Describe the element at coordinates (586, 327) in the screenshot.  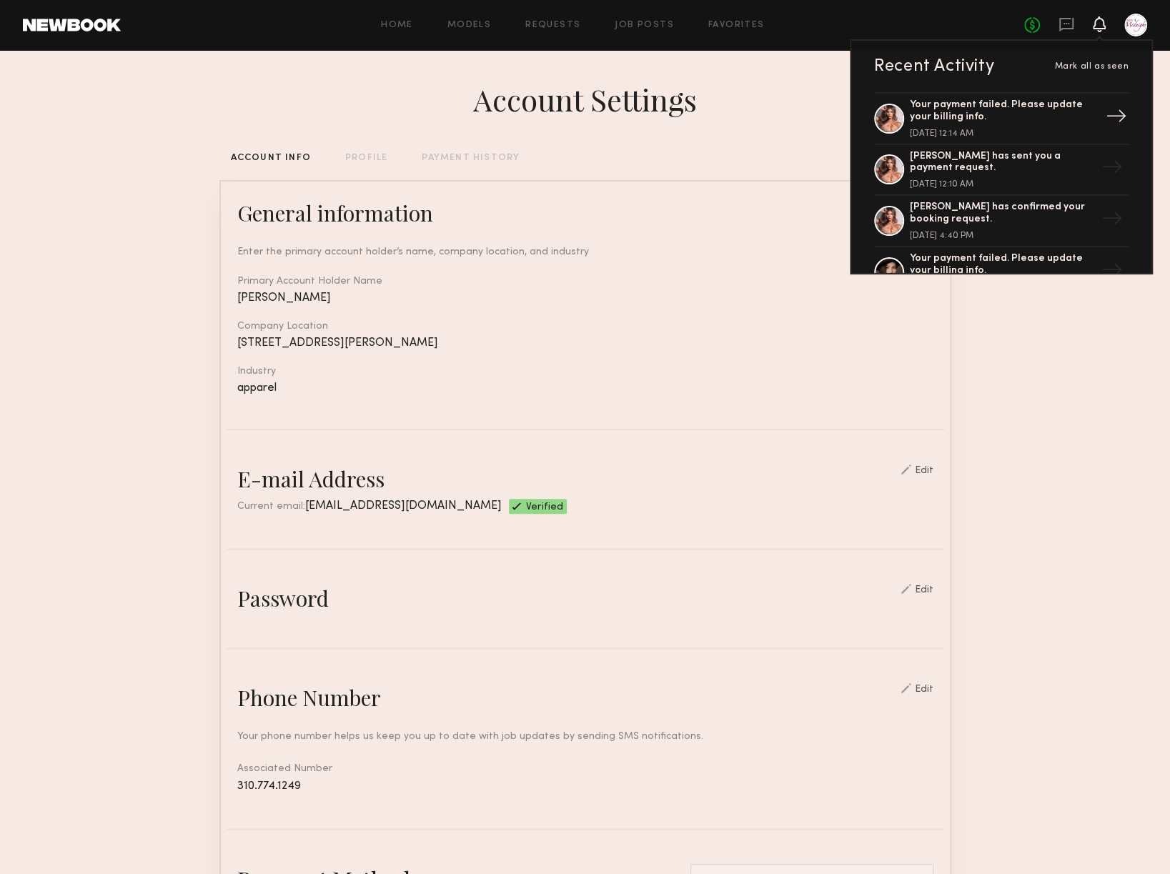
I see `div: Company Location` at that location.